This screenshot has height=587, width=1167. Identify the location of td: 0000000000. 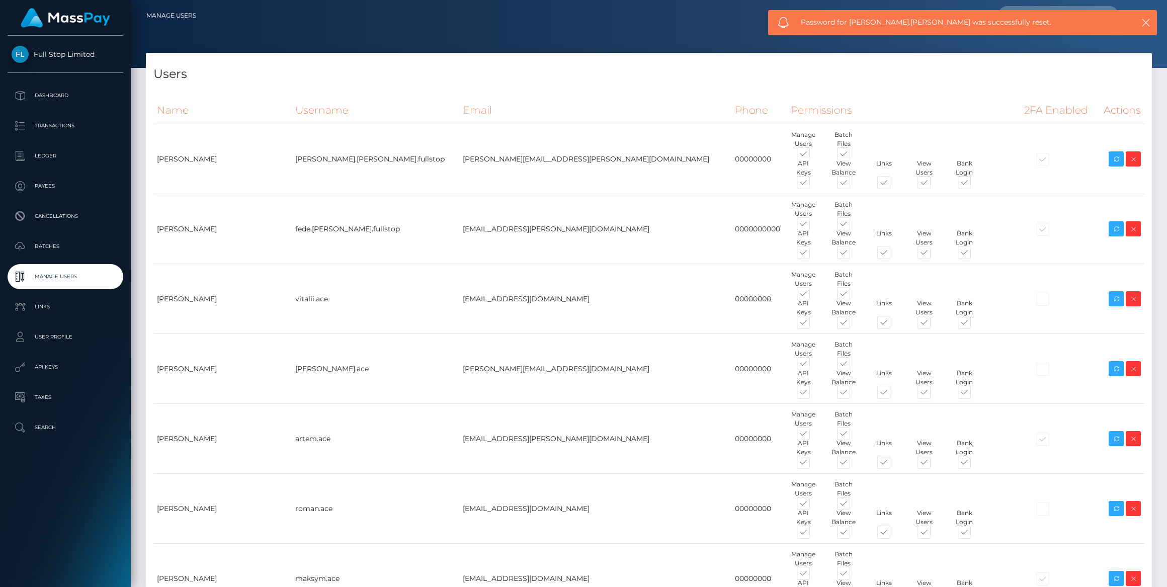
(759, 229).